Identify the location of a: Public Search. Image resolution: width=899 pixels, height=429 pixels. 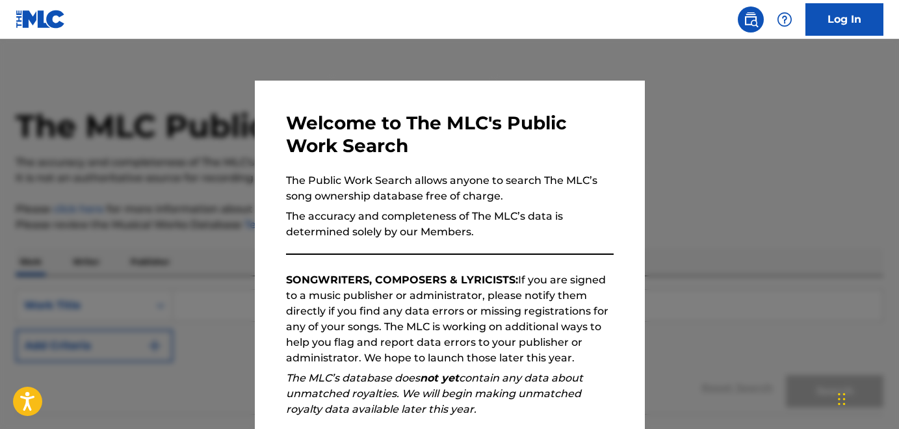
(750, 19).